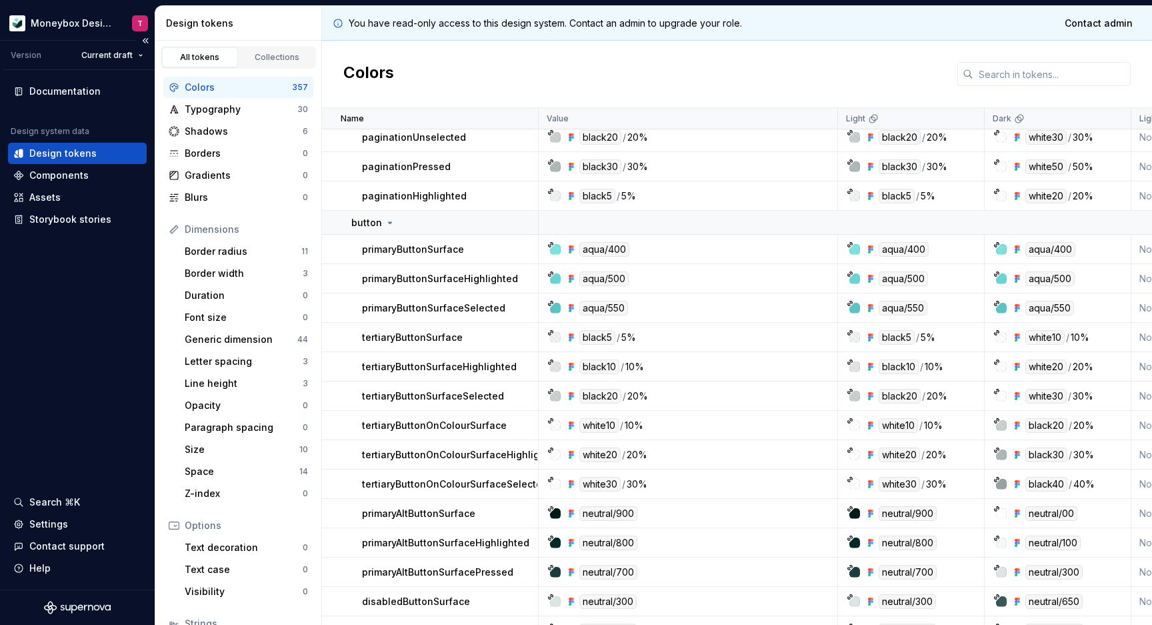  I want to click on a: Generic dimension44, so click(246, 339).